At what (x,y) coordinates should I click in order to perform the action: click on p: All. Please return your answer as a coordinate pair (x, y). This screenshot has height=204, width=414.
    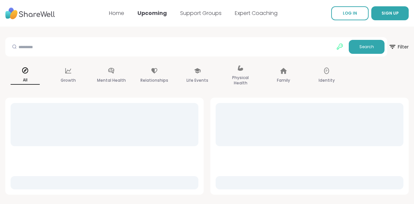
    Looking at the image, I should click on (25, 80).